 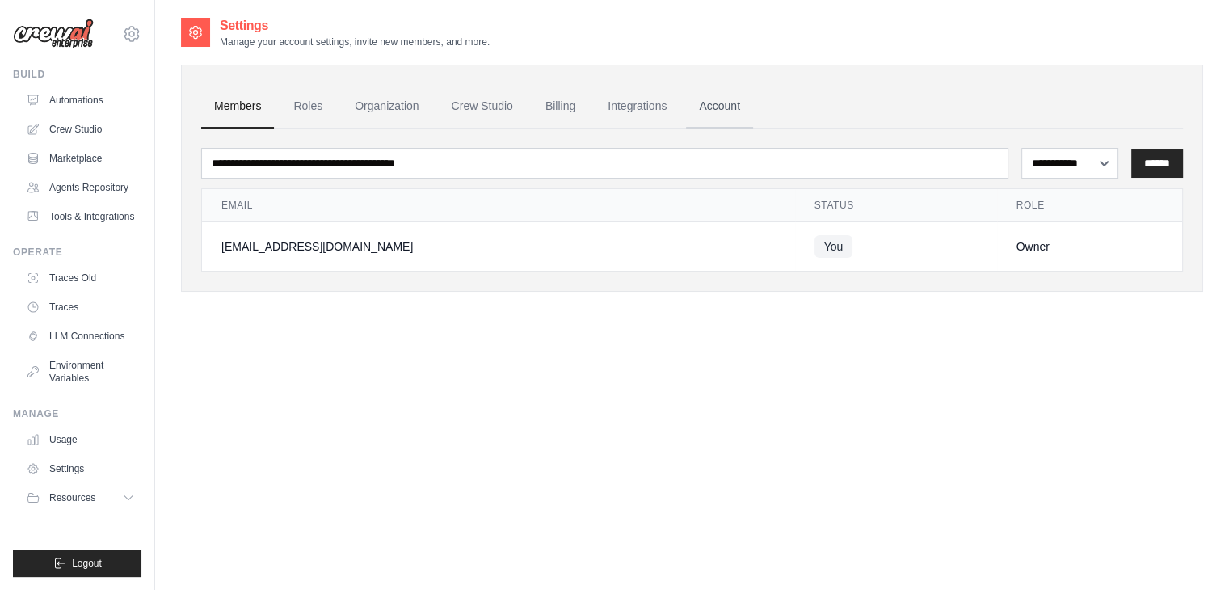 What do you see at coordinates (86, 563) in the screenshot?
I see `span: Logout` at bounding box center [86, 563].